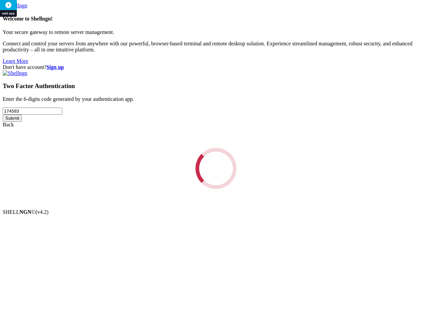 This screenshot has height=314, width=432. What do you see at coordinates (216, 86) in the screenshot?
I see `h3: Two Factor Authentication` at bounding box center [216, 86].